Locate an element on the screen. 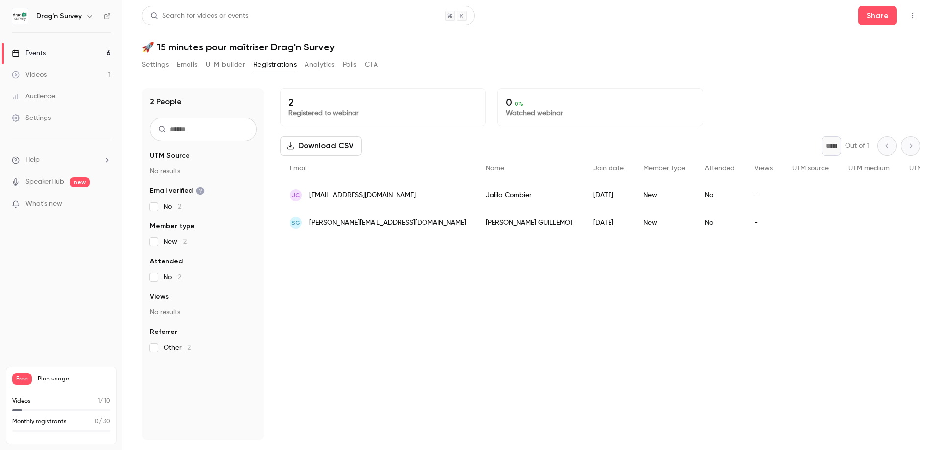 This screenshot has width=940, height=450. p: Monthly registrants is located at coordinates (39, 421).